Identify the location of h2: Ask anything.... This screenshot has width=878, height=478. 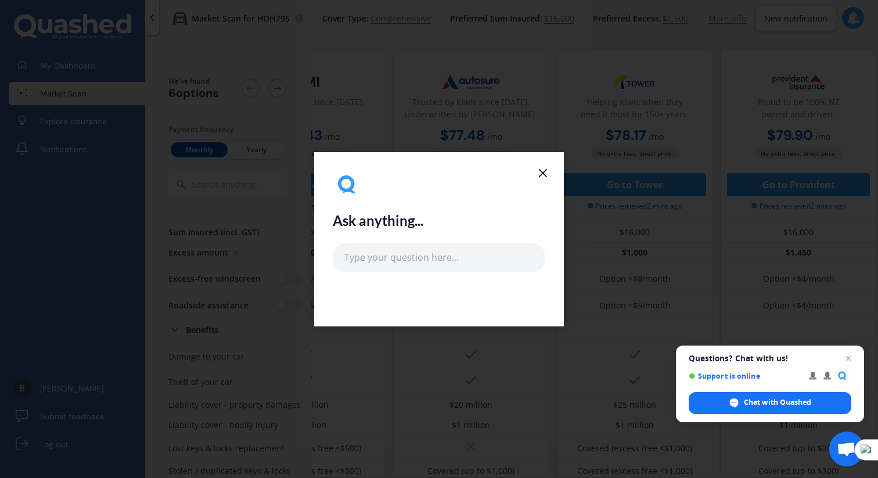
(378, 221).